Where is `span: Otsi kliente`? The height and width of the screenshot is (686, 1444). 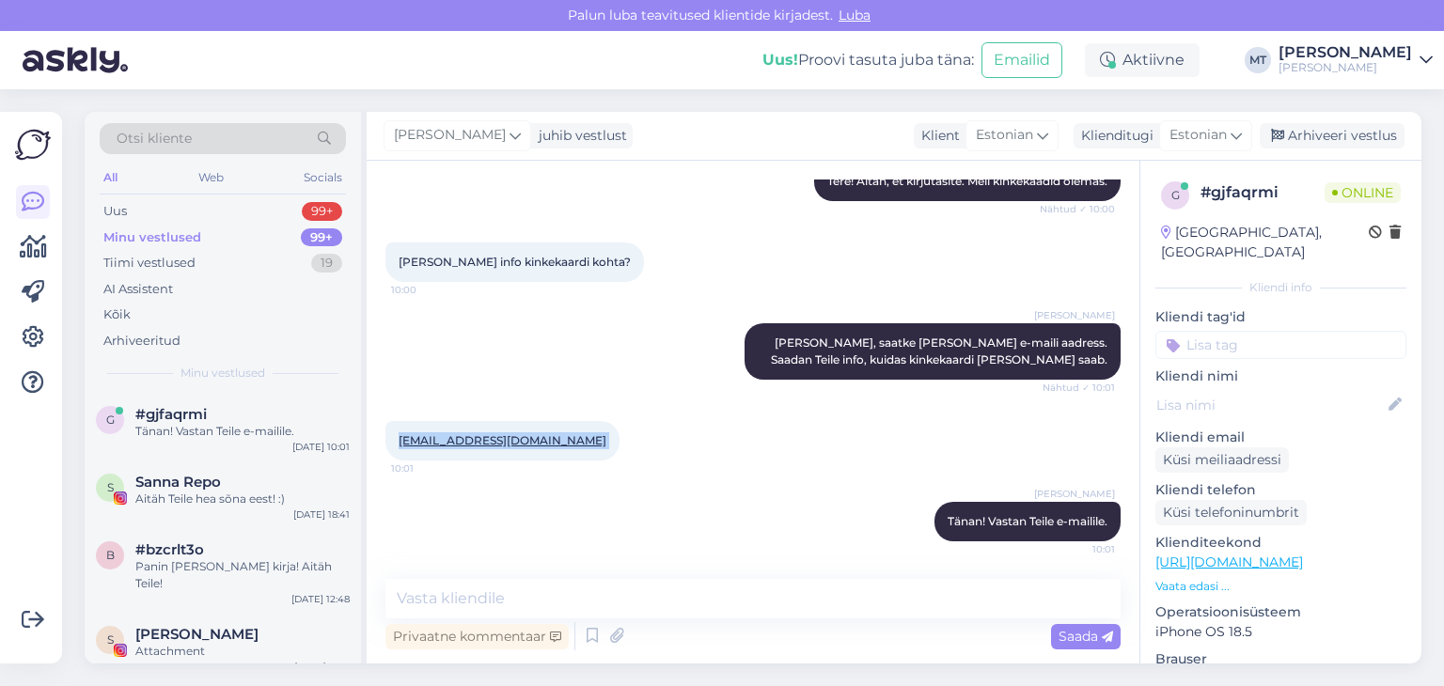
span: Otsi kliente is located at coordinates (154, 138).